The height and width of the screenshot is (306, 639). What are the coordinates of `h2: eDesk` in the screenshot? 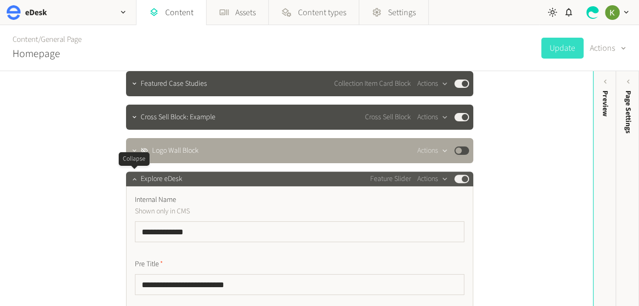 It's located at (36, 13).